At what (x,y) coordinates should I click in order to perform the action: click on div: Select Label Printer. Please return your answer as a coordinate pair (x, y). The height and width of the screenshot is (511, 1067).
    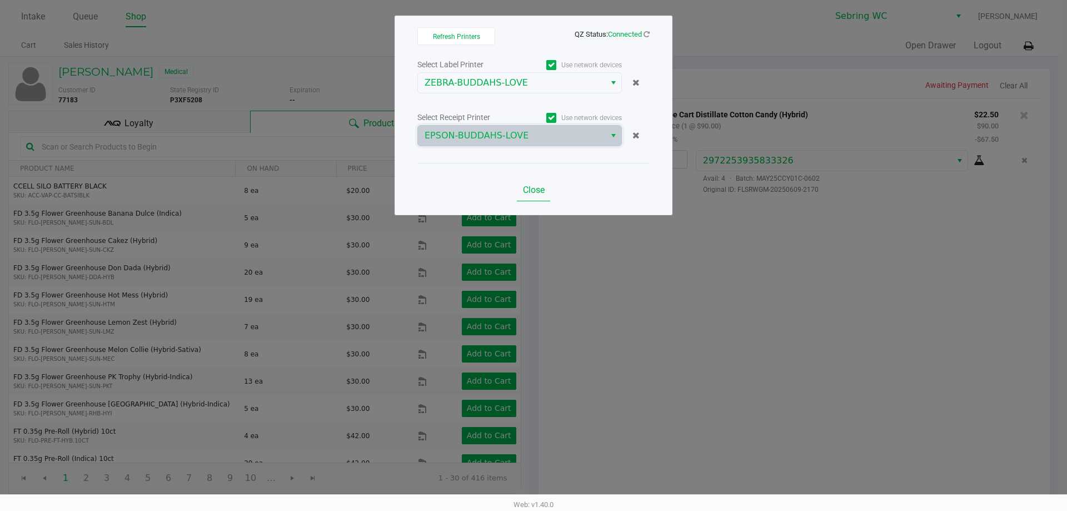
    Looking at the image, I should click on (468, 64).